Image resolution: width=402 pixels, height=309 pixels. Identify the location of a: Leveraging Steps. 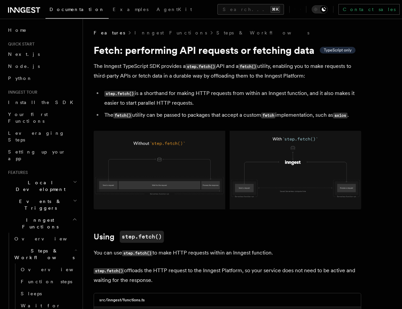
(42, 137).